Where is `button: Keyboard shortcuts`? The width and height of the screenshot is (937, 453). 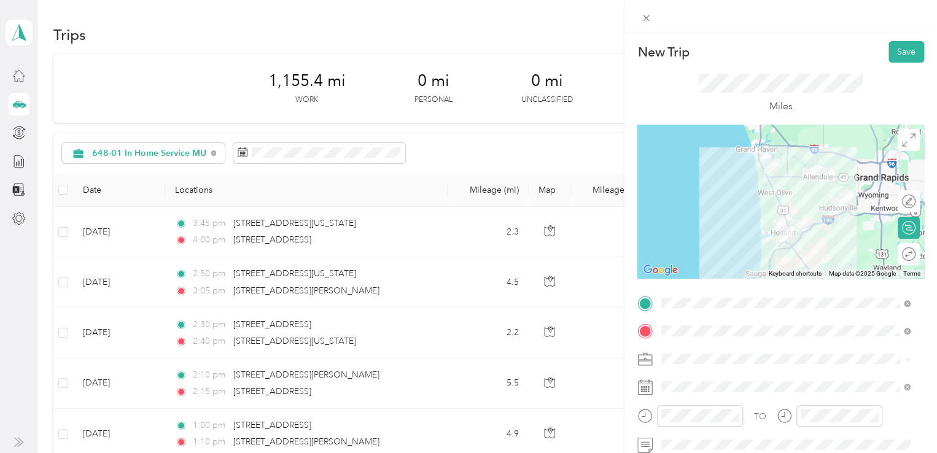
button: Keyboard shortcuts is located at coordinates (795, 274).